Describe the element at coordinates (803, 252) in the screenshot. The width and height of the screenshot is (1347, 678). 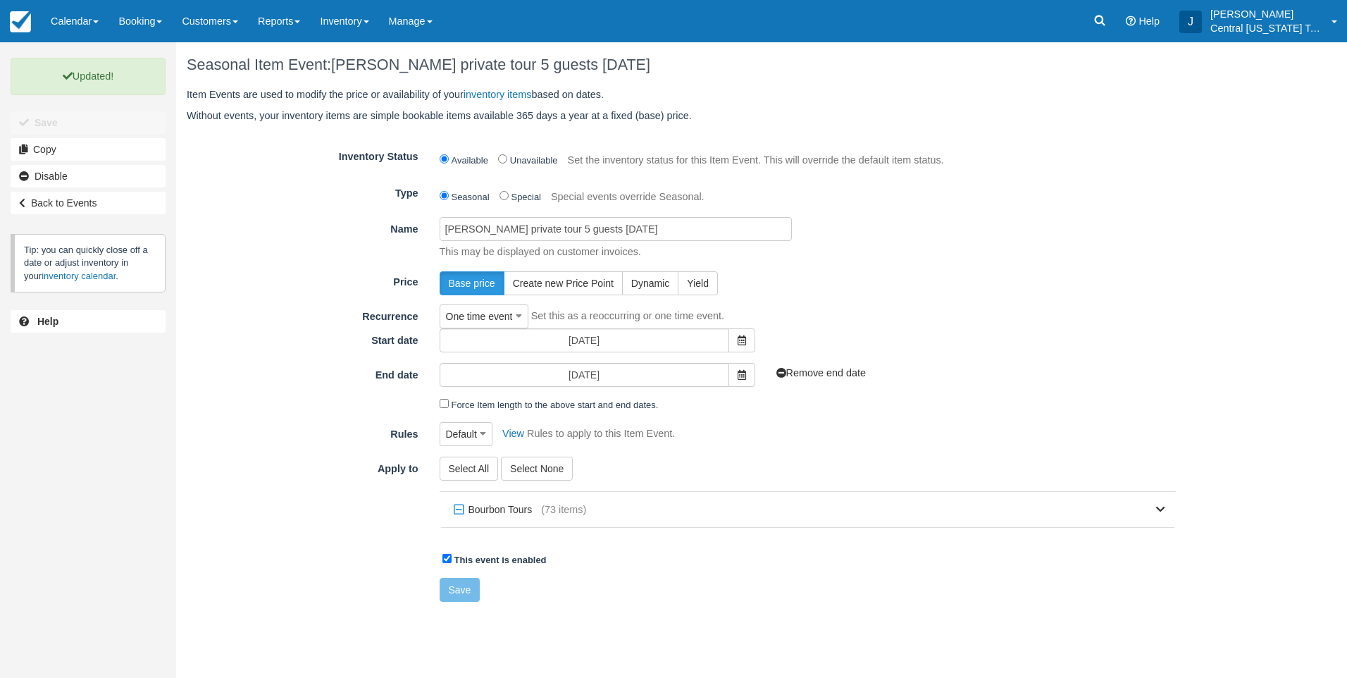
I see `p: This may be displayed on customer invoices.` at that location.